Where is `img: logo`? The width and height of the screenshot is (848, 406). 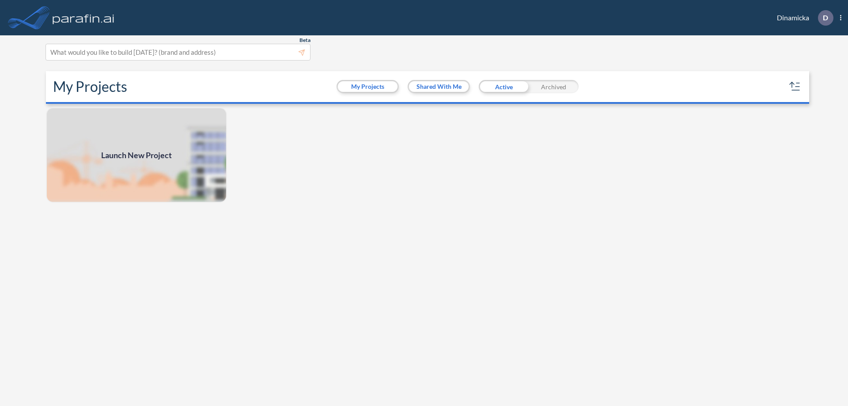
img: logo is located at coordinates (84, 18).